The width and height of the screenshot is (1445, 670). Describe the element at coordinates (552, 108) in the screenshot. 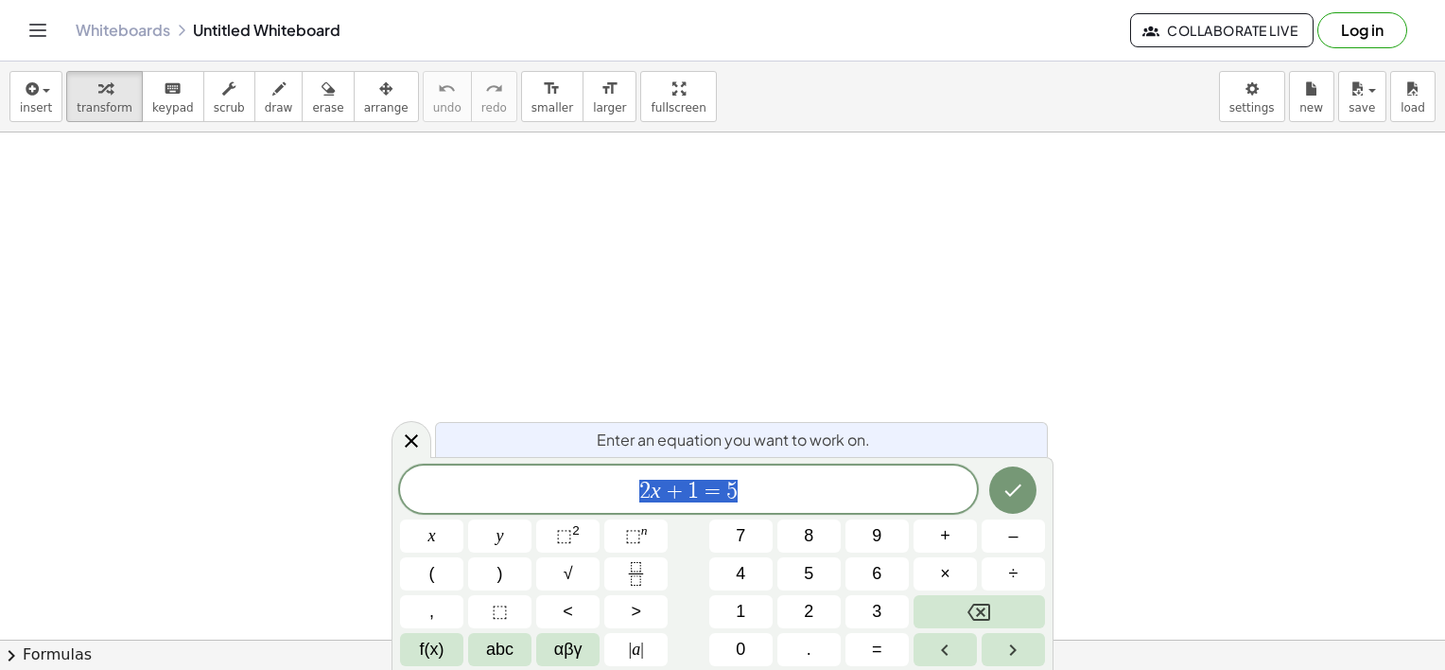

I see `span: smaller` at that location.